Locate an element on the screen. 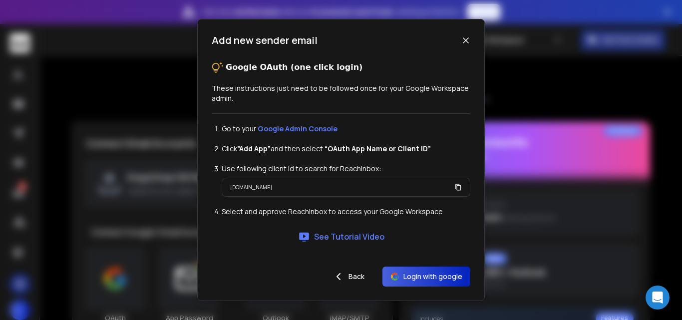 The width and height of the screenshot is (682, 320). li: Select and approve ReachInbox to access your Google Workspace is located at coordinates (346, 212).